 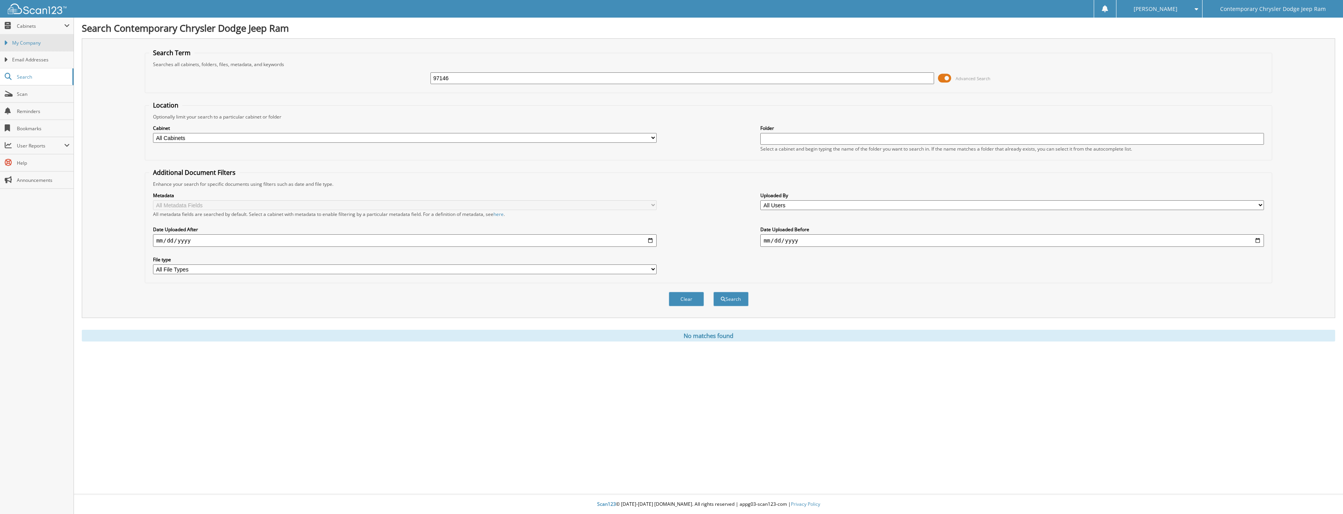 What do you see at coordinates (405, 241) in the screenshot?
I see `input: start` at bounding box center [405, 241].